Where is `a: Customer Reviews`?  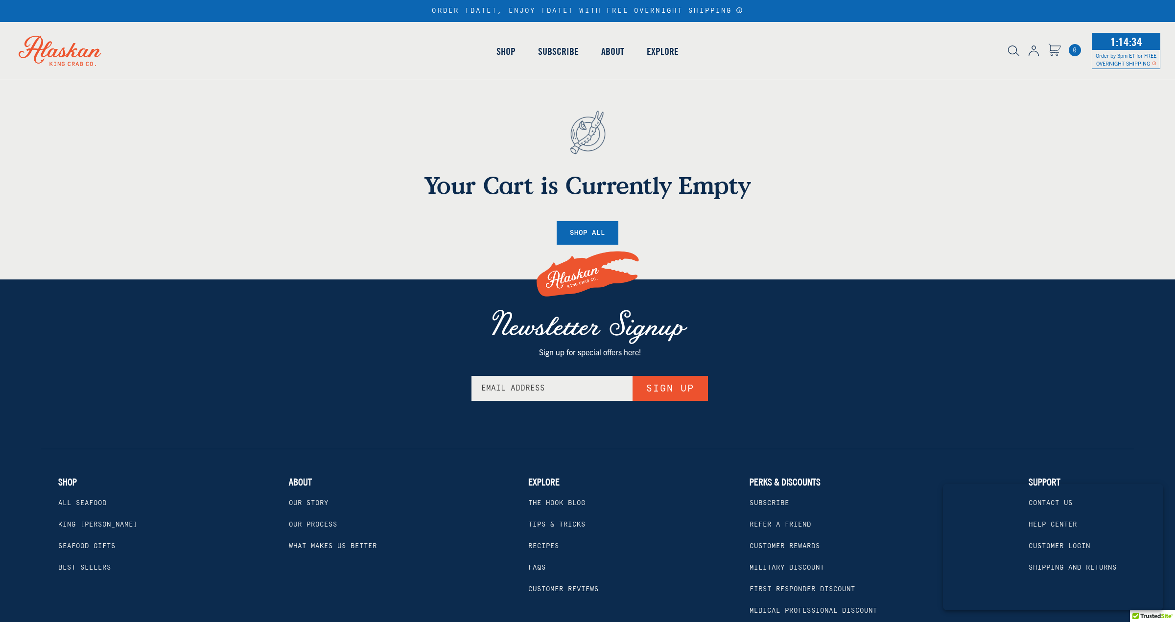 a: Customer Reviews is located at coordinates (564, 589).